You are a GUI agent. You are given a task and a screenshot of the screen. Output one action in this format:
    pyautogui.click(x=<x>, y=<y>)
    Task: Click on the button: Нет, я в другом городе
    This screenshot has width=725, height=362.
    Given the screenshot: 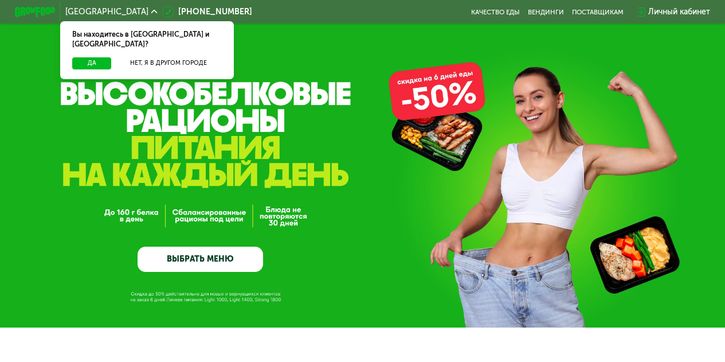 What is the action you would take?
    pyautogui.click(x=168, y=63)
    